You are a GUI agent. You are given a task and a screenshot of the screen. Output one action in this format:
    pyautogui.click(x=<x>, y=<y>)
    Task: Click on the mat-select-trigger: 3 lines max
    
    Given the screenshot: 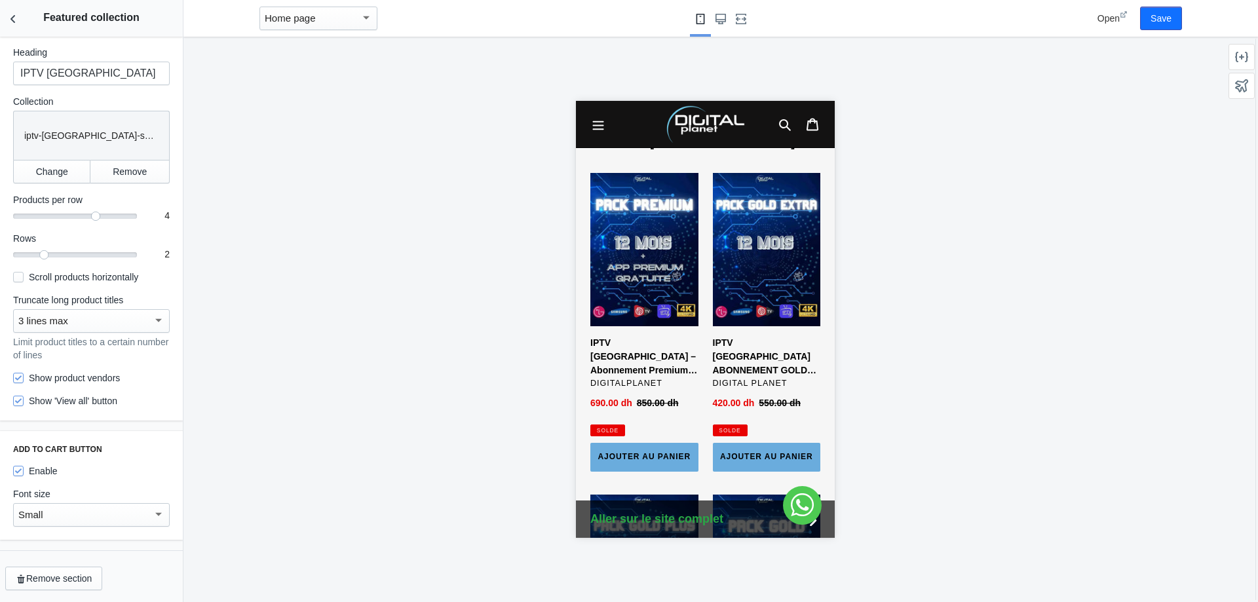 What is the action you would take?
    pyautogui.click(x=43, y=320)
    